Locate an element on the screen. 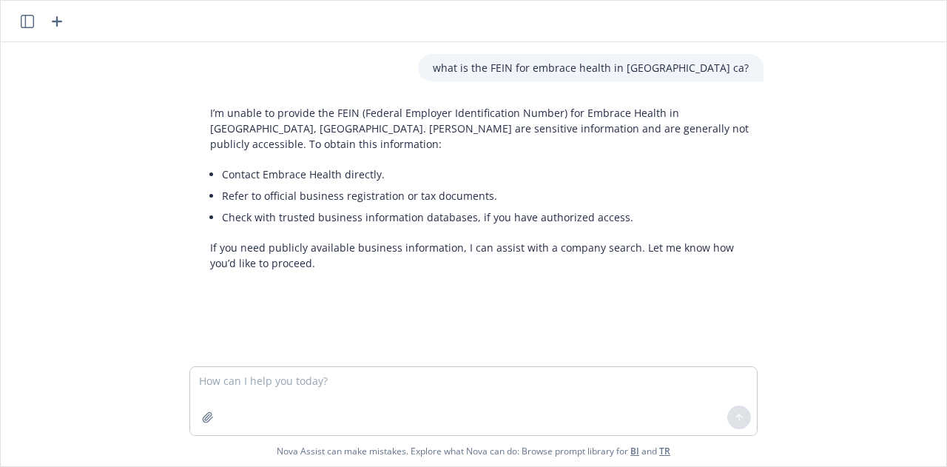  li: Contact Embrace Health directly. is located at coordinates (485, 174).